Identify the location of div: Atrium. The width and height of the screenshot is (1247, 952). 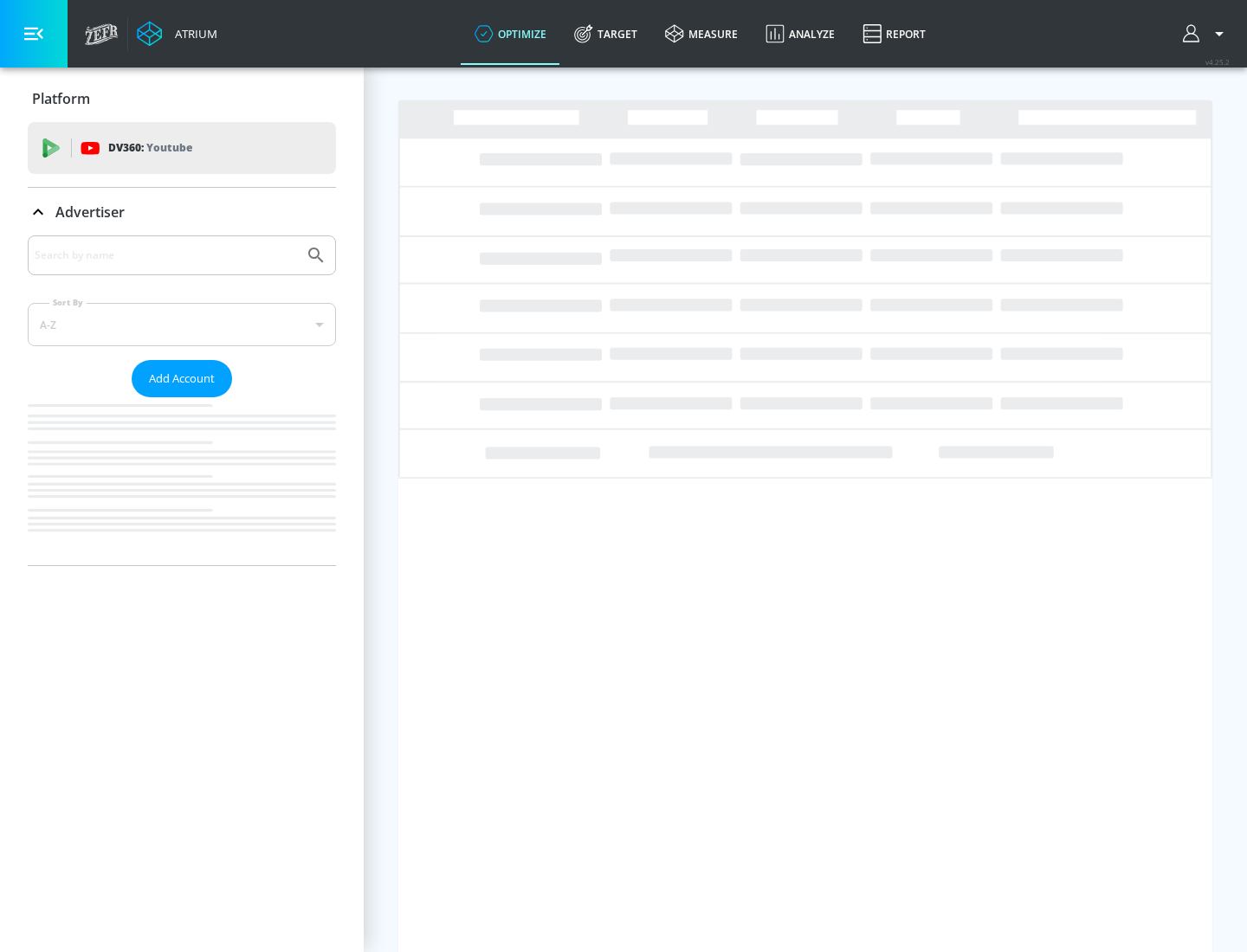
(192, 33).